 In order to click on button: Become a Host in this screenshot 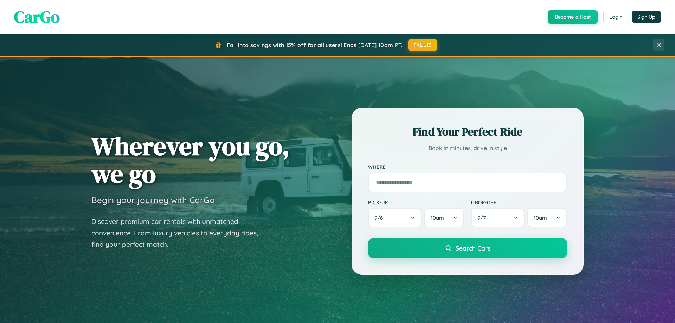, I will do `click(572, 17)`.